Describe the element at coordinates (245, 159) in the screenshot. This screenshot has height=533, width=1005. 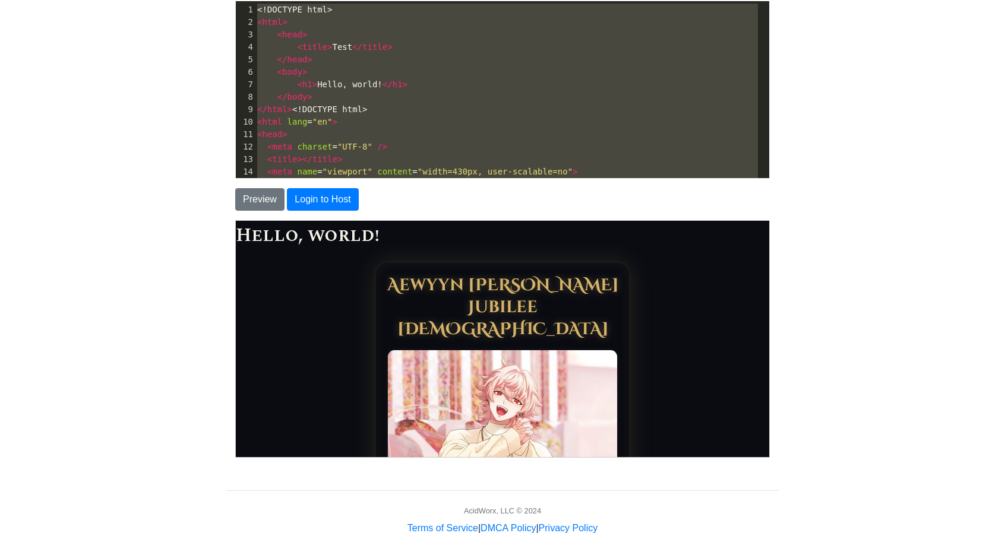
I see `div: 13` at that location.